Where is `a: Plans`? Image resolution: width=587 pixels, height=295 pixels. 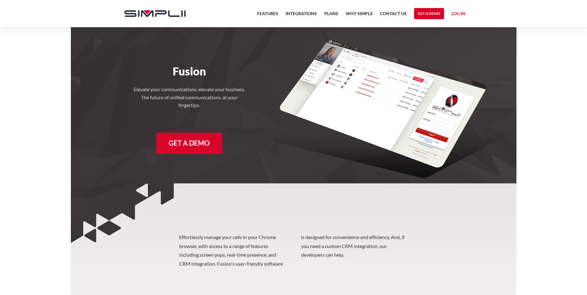
a: Plans is located at coordinates (331, 15).